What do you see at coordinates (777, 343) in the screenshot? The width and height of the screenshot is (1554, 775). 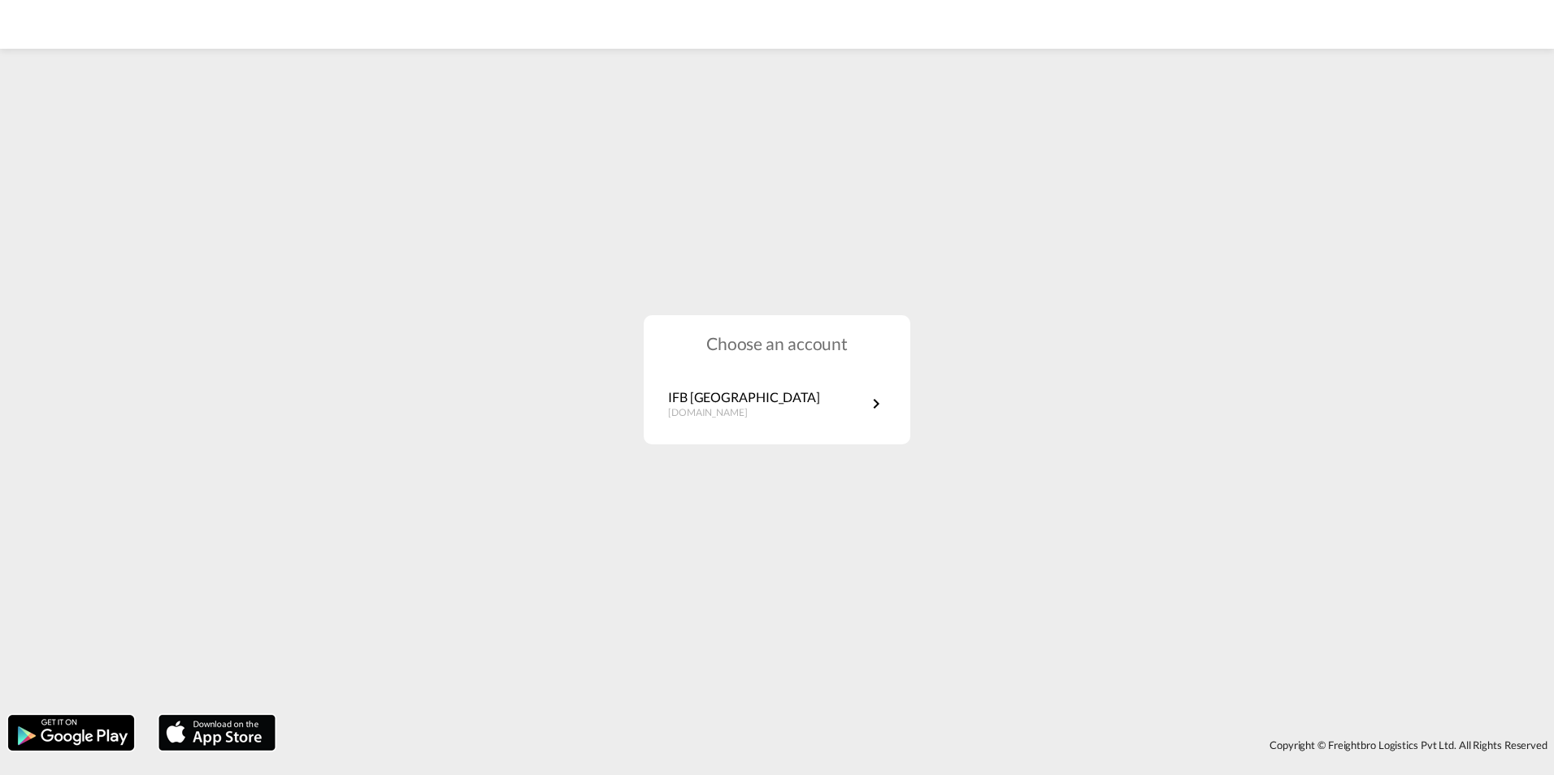 I see `h1: Choose an account` at bounding box center [777, 343].